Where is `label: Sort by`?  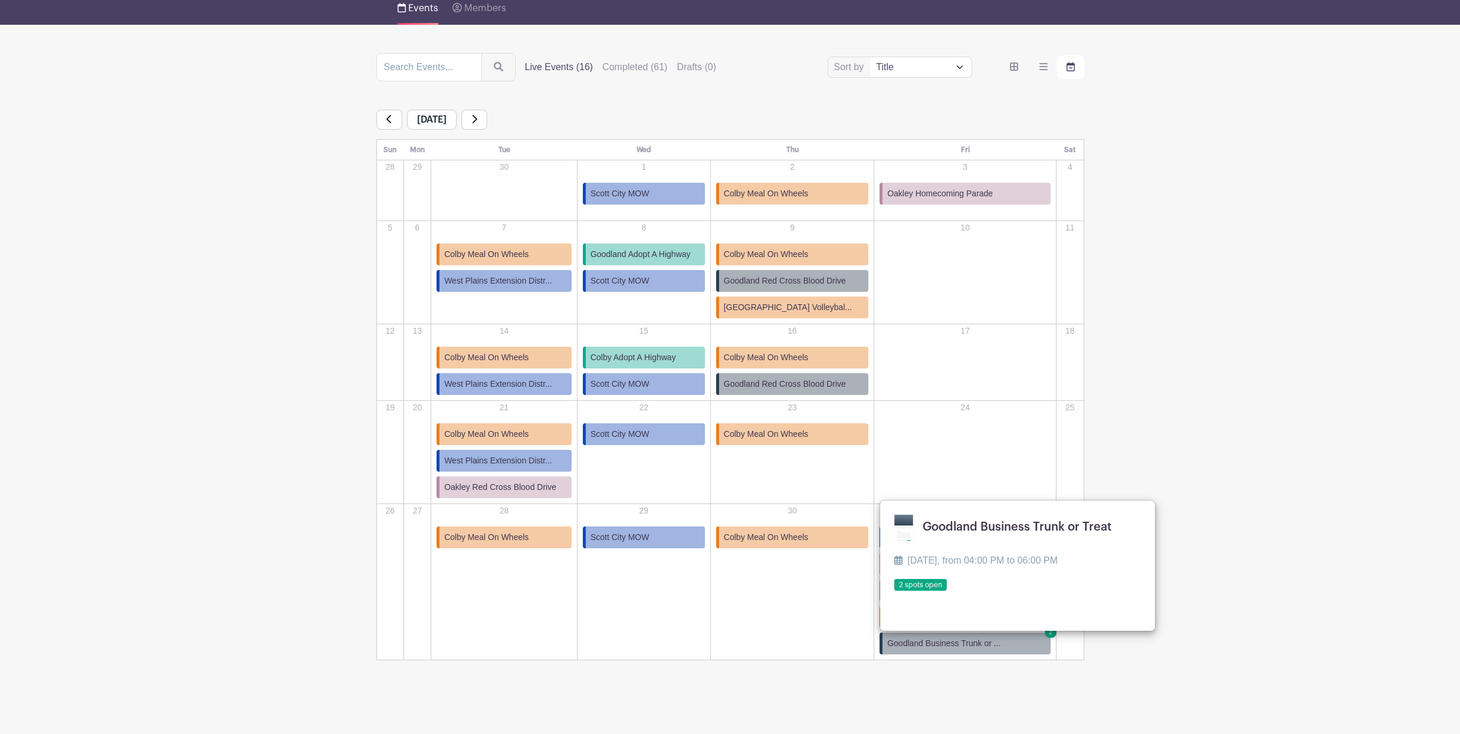 label: Sort by is located at coordinates (850, 67).